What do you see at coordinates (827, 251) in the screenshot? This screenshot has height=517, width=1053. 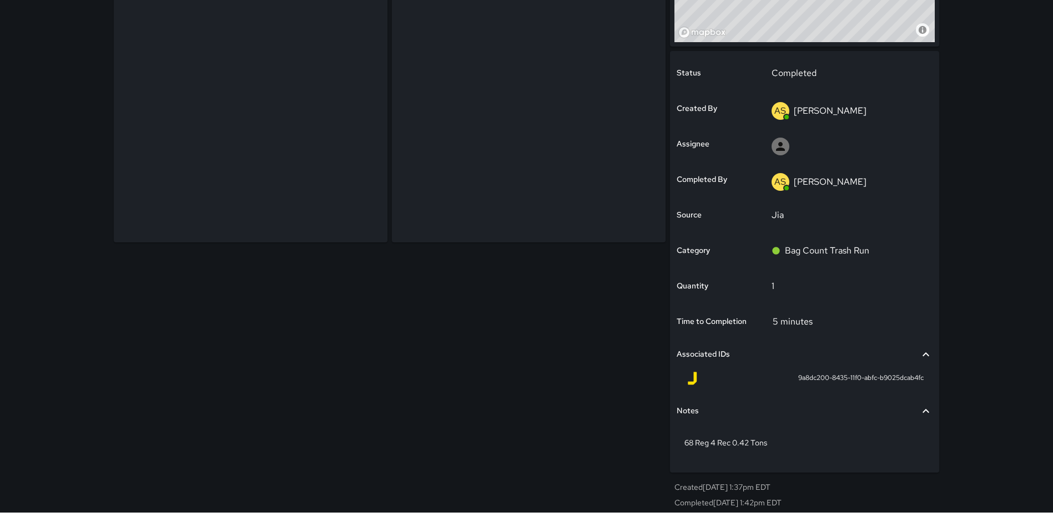 I see `p: Bag Count Trash Run` at bounding box center [827, 251].